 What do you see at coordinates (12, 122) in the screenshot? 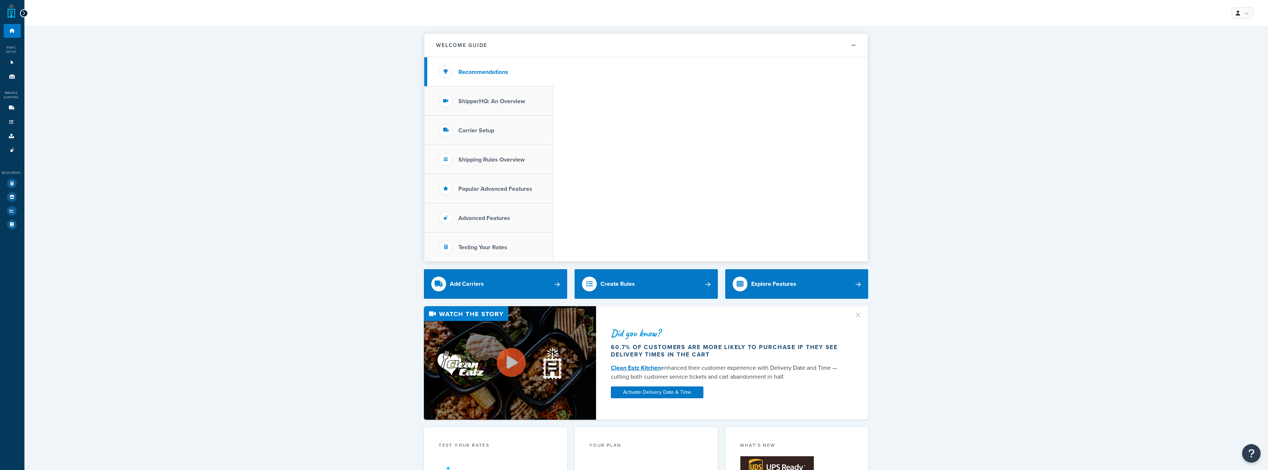
I see `li: Shipping Rules` at bounding box center [12, 122].